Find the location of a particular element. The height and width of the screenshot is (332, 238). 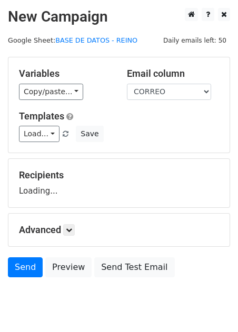

h5: Recipients is located at coordinates (119, 175).